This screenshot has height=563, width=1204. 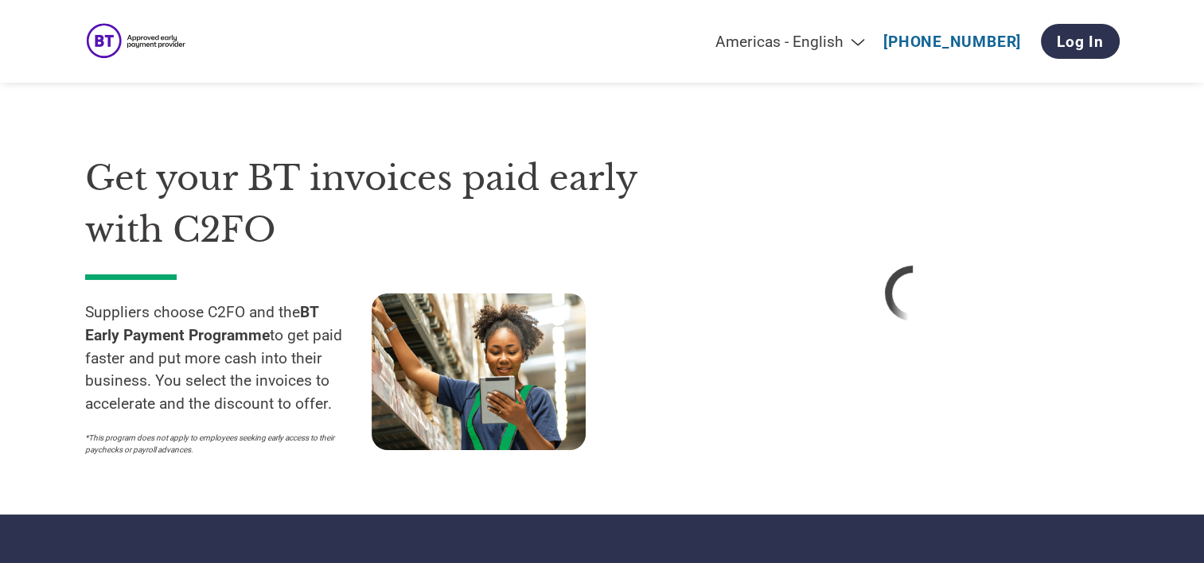 What do you see at coordinates (1080, 41) in the screenshot?
I see `a: Log In` at bounding box center [1080, 41].